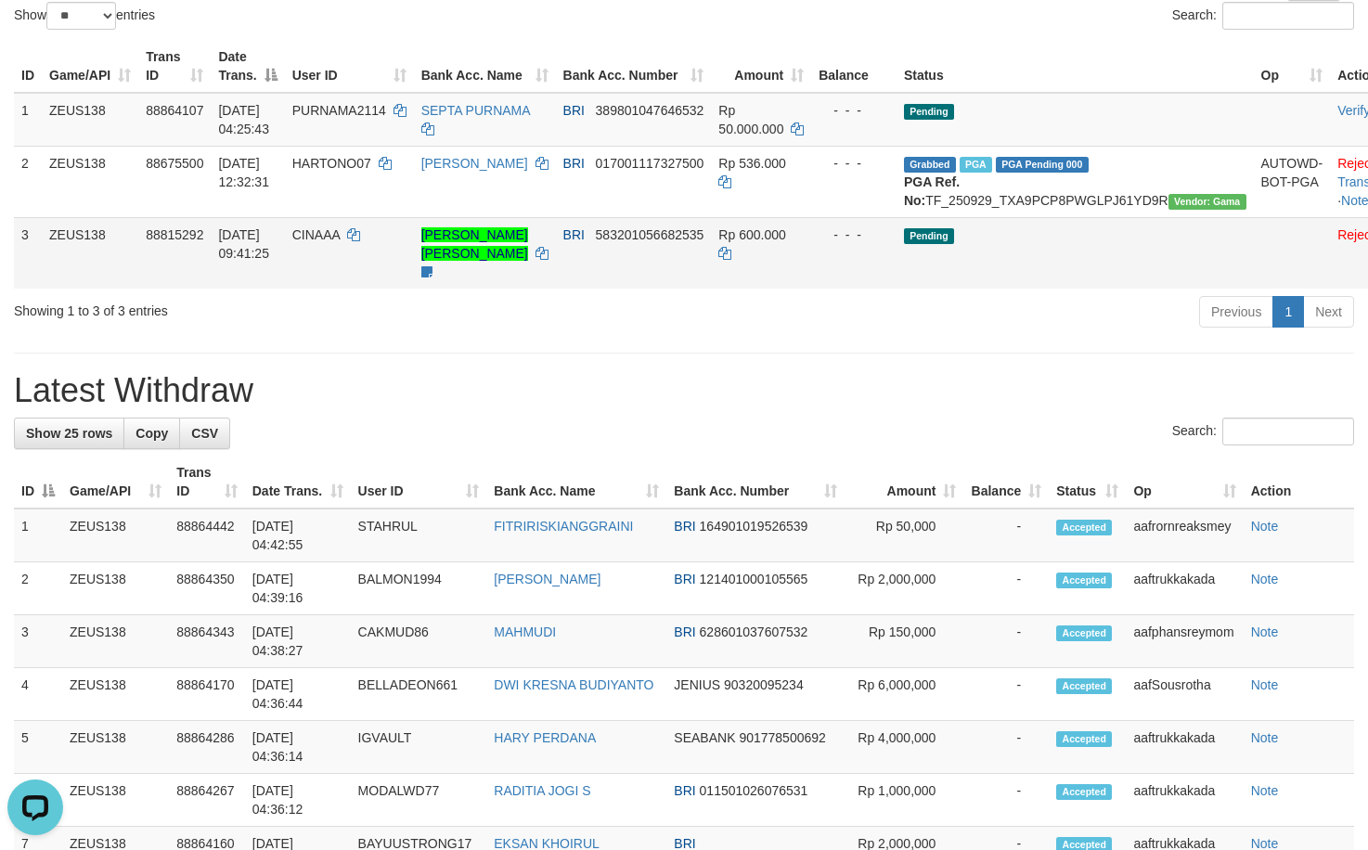  I want to click on span: Copy 389801047646532 to clipboard, so click(650, 110).